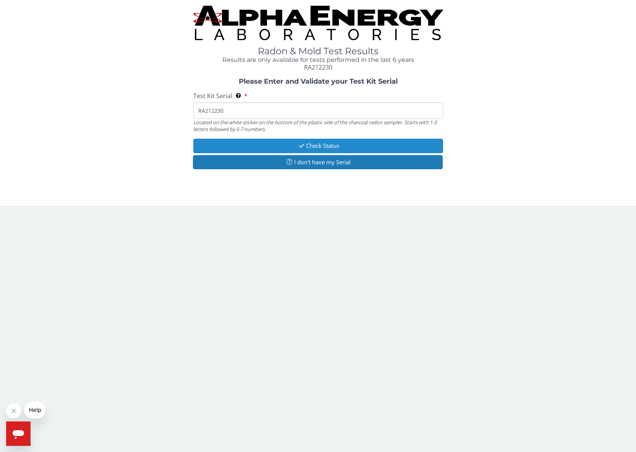  Describe the element at coordinates (213, 96) in the screenshot. I see `span: Test Kit Serial` at that location.